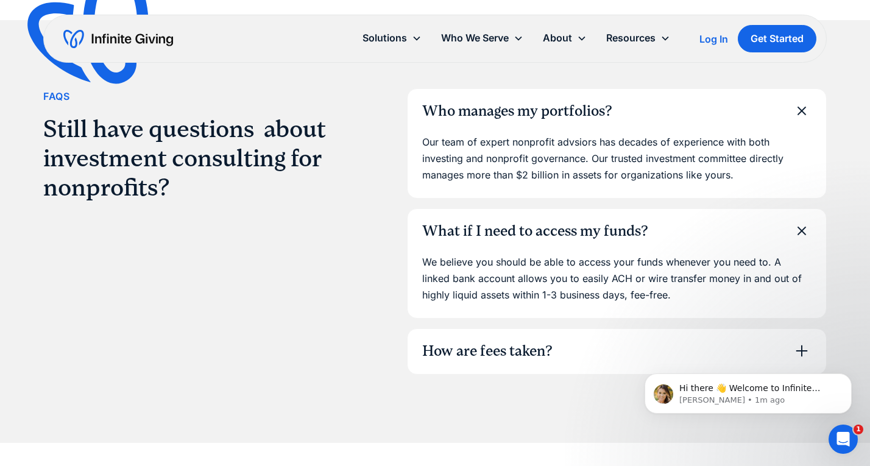 Image resolution: width=870 pixels, height=466 pixels. What do you see at coordinates (859, 430) in the screenshot?
I see `span: 1` at bounding box center [859, 430].